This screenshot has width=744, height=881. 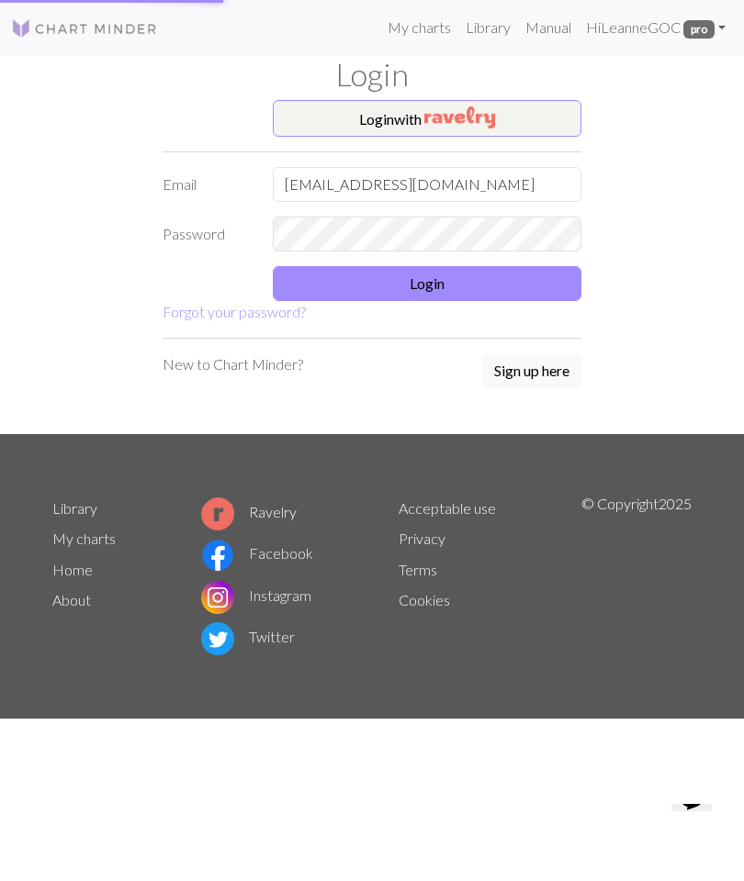 What do you see at coordinates (257, 553) in the screenshot?
I see `a: Facebook` at bounding box center [257, 553].